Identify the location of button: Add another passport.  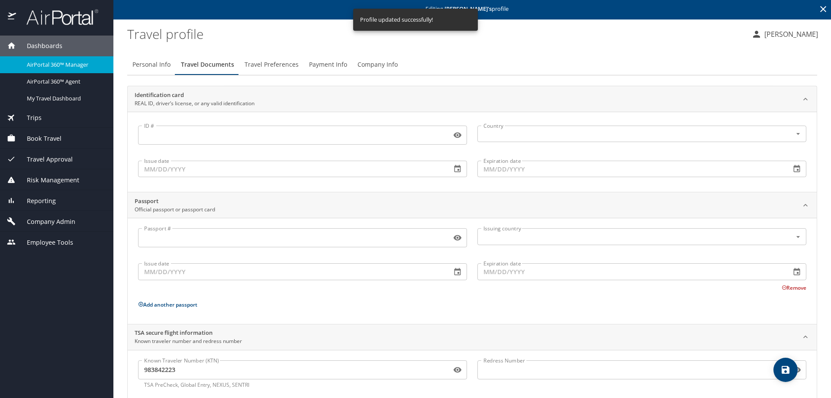
(168, 304).